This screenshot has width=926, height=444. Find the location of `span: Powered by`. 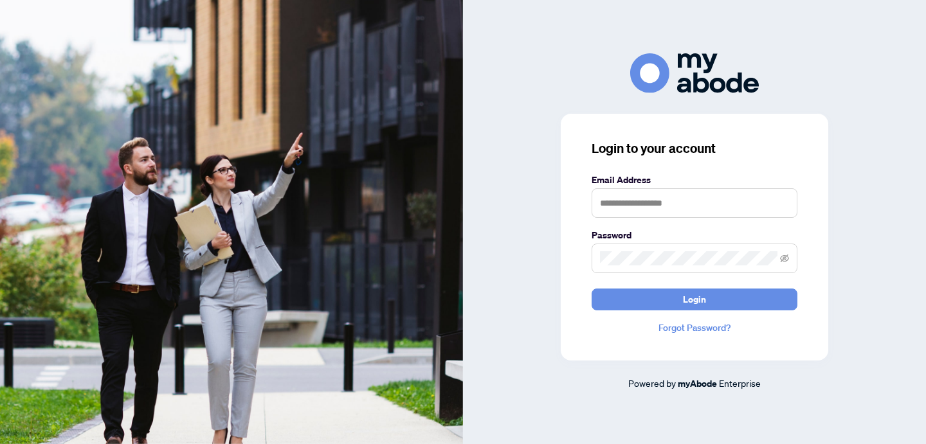

span: Powered by is located at coordinates (652, 383).